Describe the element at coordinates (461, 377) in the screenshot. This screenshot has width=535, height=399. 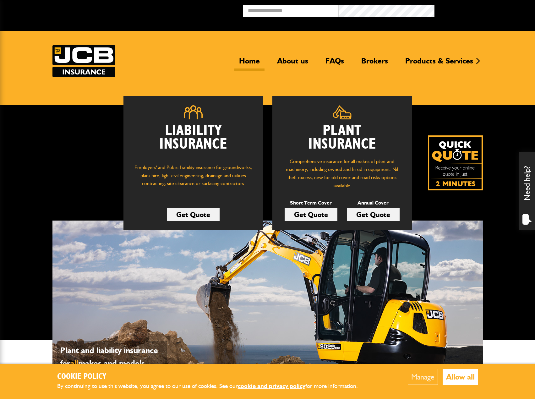
I see `button: Allow all` at that location.